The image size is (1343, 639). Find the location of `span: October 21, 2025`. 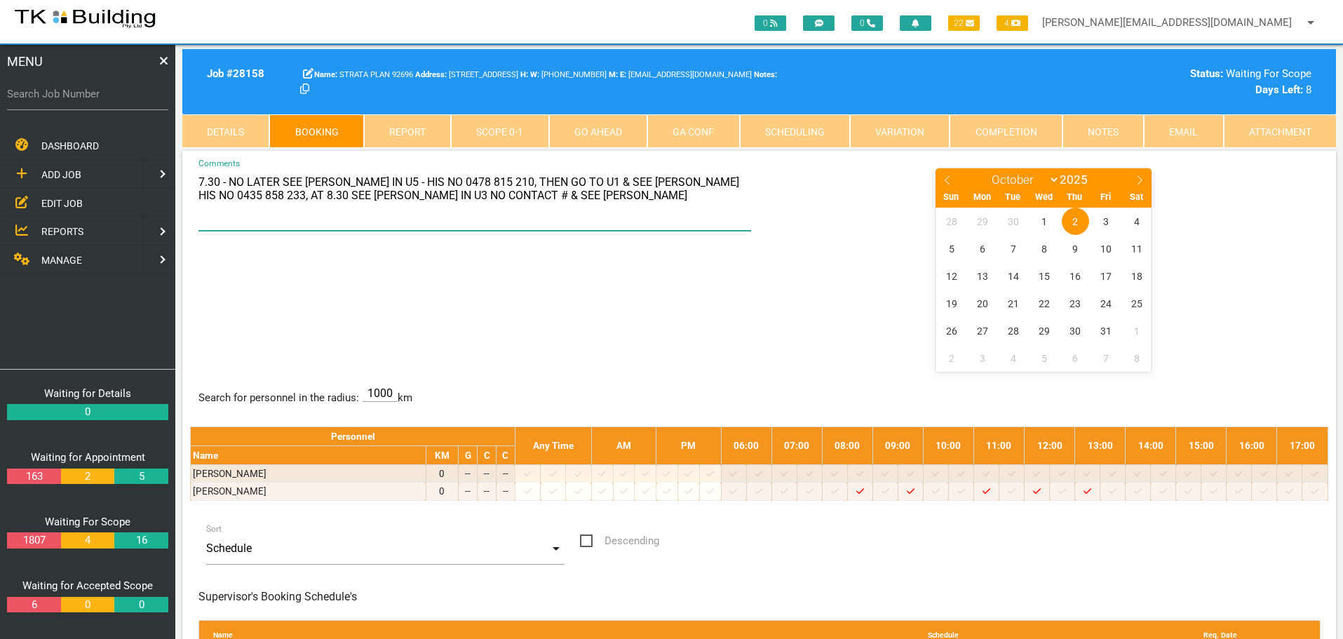

span: October 21, 2025 is located at coordinates (1013, 303).